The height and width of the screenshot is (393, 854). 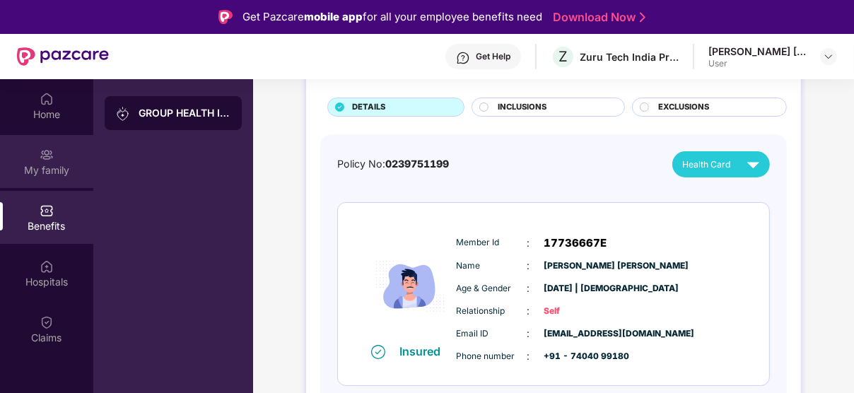 I want to click on button: Health Card, so click(x=721, y=164).